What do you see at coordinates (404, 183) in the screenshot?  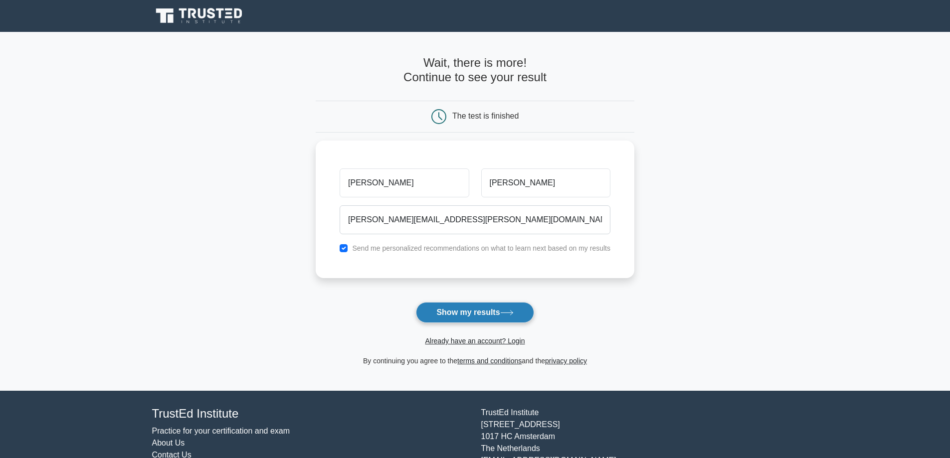 I see `input: First name` at bounding box center [404, 183].